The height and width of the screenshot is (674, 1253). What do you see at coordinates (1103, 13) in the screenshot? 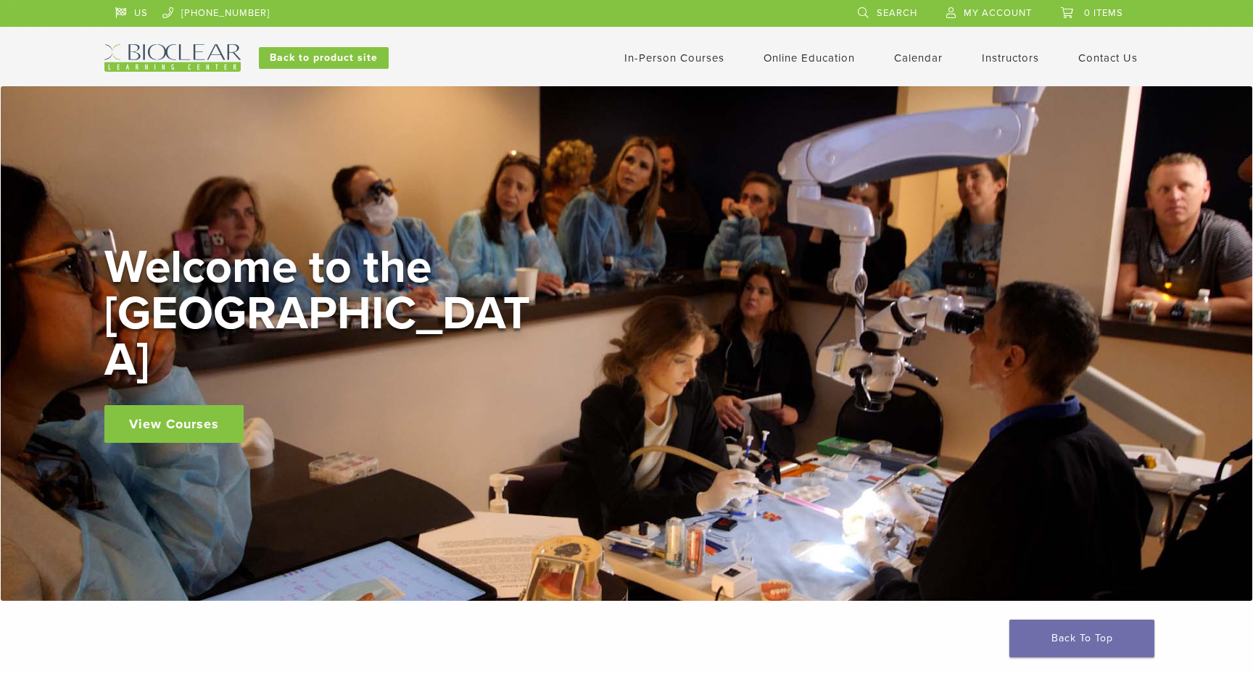
I see `span: 0 items` at bounding box center [1103, 13].